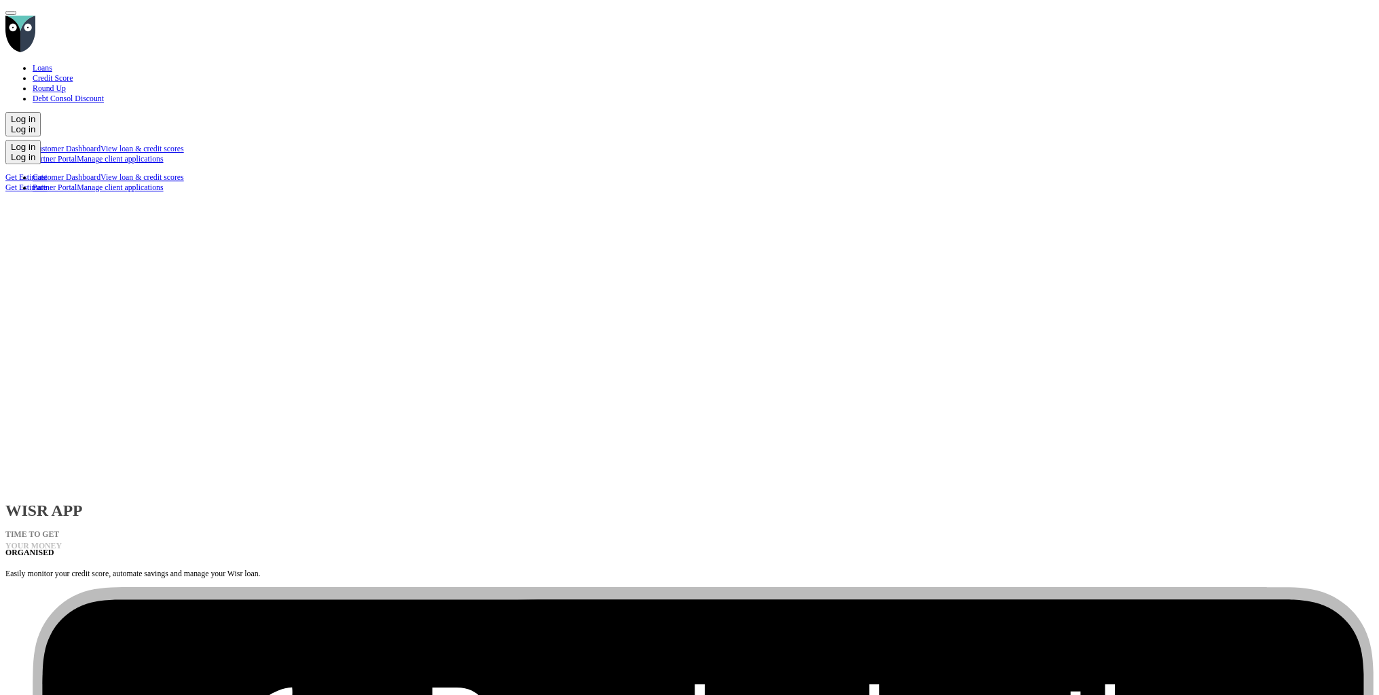 This screenshot has height=695, width=1379. I want to click on div: TIME, so click(16, 535).